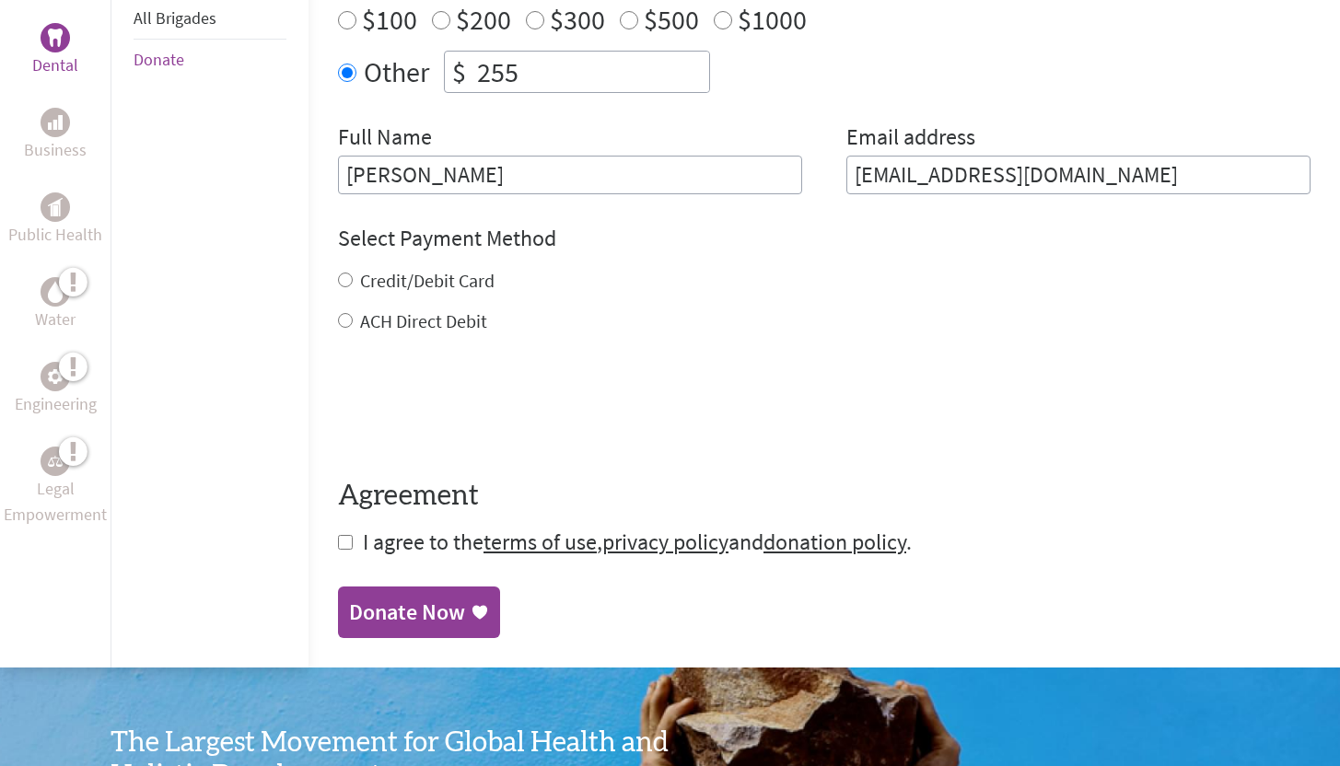  I want to click on div: Dental, so click(55, 38).